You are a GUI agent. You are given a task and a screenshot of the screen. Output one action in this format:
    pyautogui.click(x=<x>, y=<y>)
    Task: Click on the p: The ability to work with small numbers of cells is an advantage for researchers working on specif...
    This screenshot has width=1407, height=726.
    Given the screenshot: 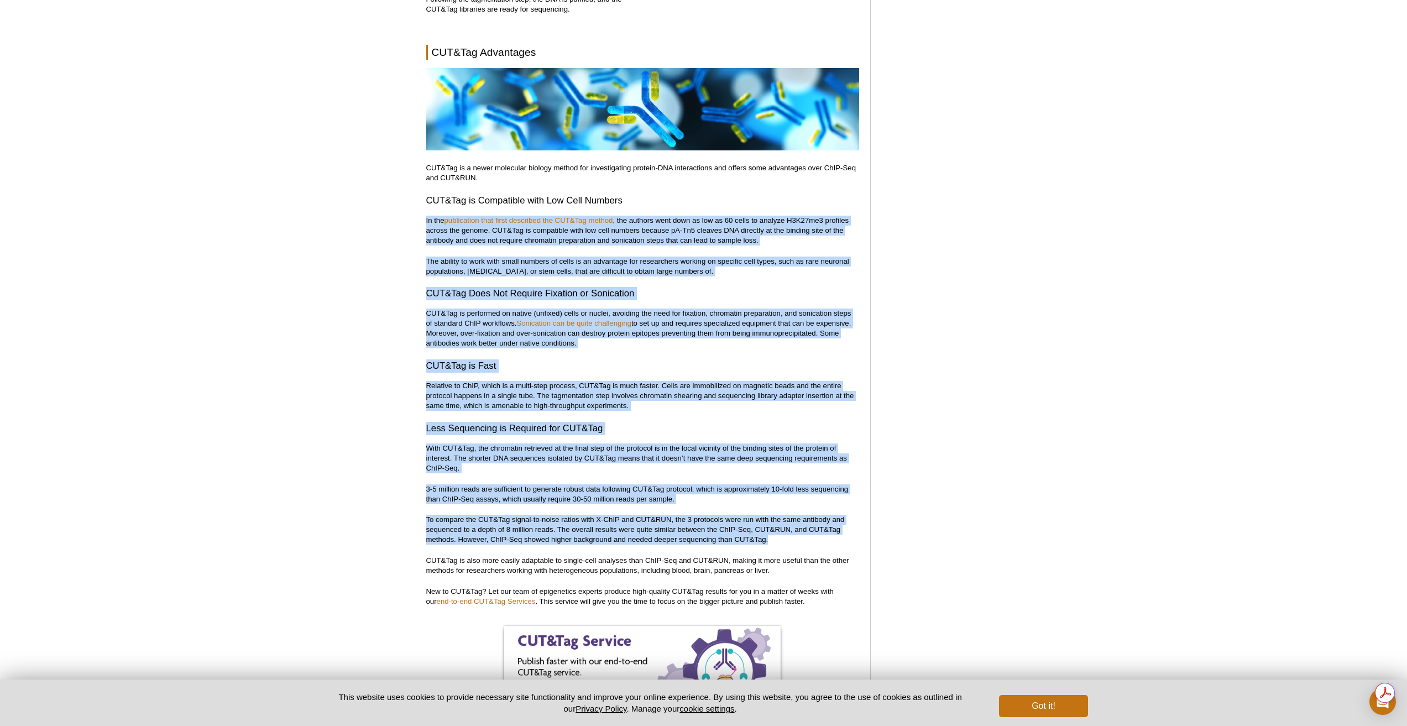 What is the action you would take?
    pyautogui.click(x=642, y=266)
    